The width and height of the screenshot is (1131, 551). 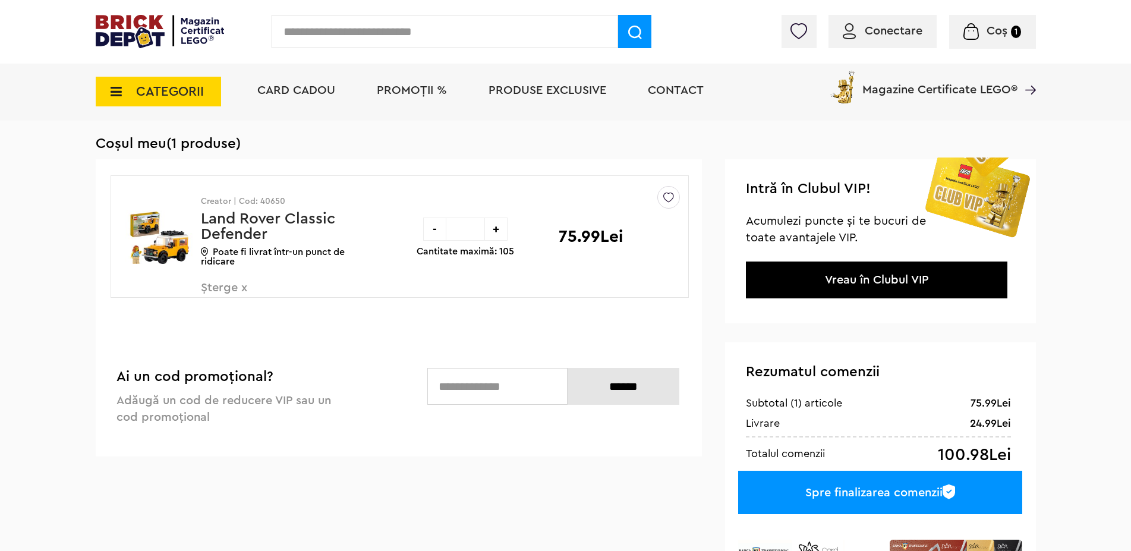 I want to click on a: Spre finalizarea comenzii, so click(x=879, y=492).